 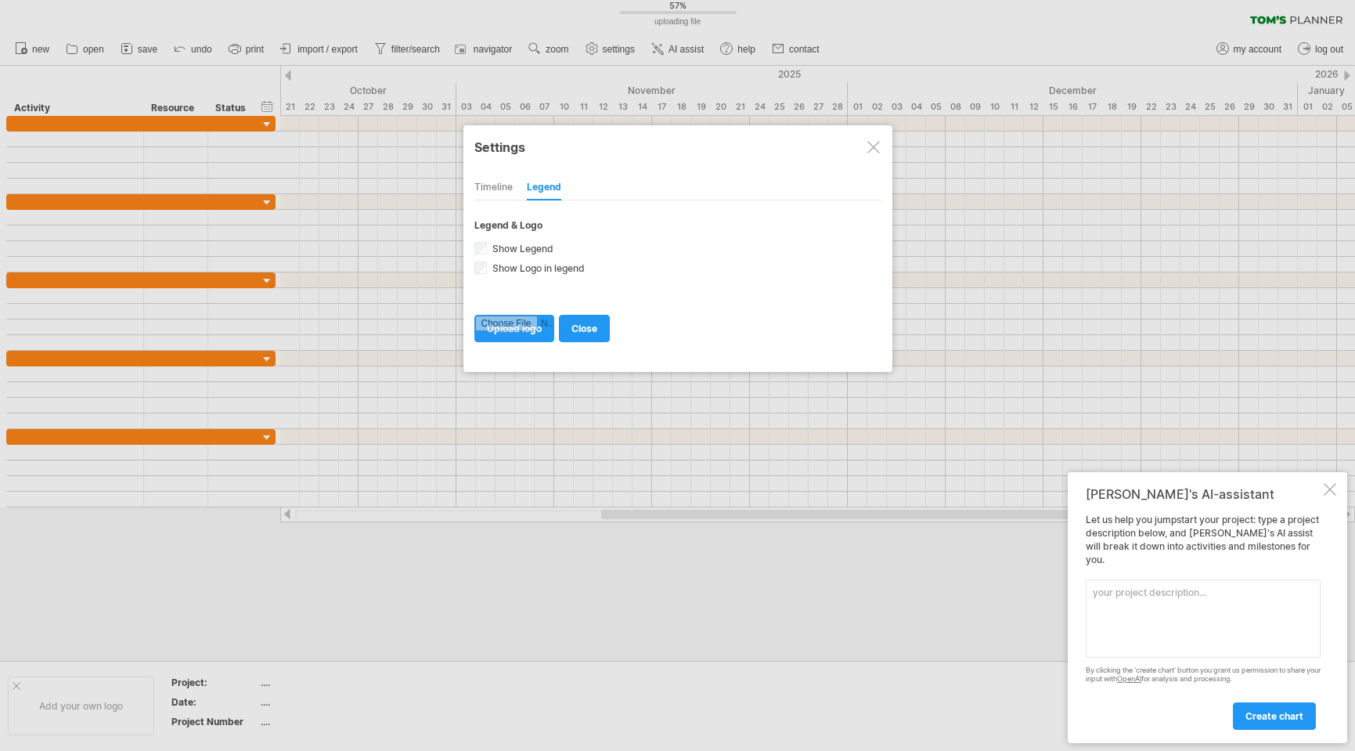 I want to click on div: By clicking the 'create chart' button you grant us permission to share your input with for analys..., so click(x=1203, y=675).